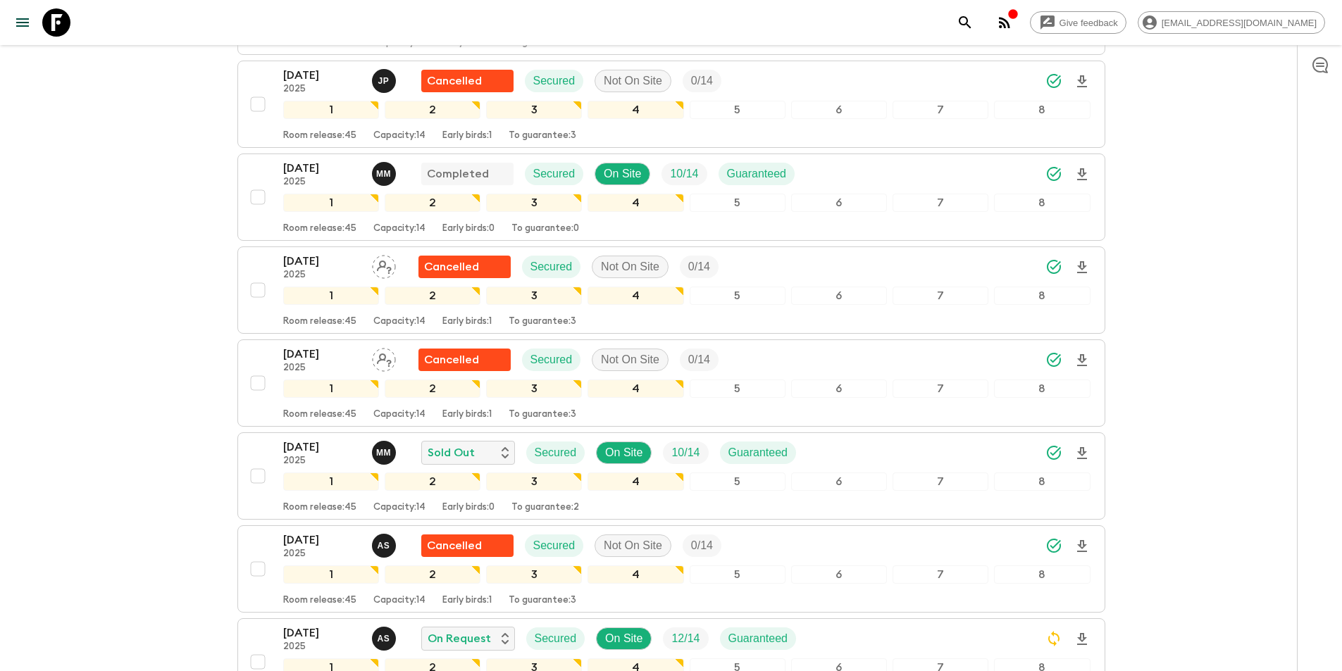  What do you see at coordinates (384, 81) in the screenshot?
I see `p: J P` at bounding box center [384, 81].